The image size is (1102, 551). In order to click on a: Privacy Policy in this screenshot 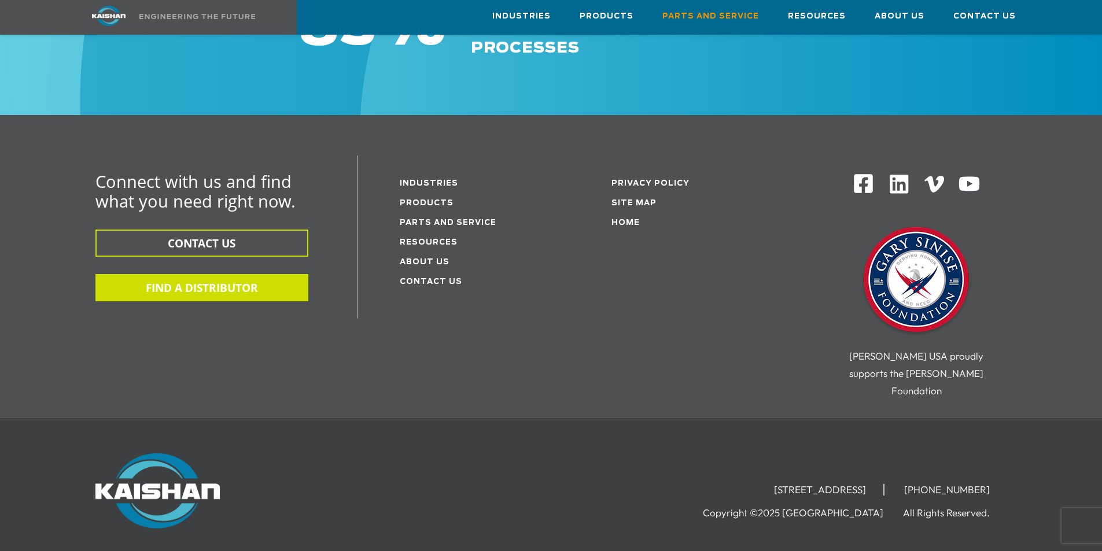, I will do `click(650, 183)`.